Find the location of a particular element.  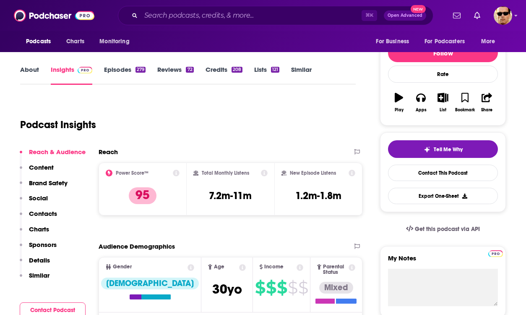

p: Details is located at coordinates (39, 260).